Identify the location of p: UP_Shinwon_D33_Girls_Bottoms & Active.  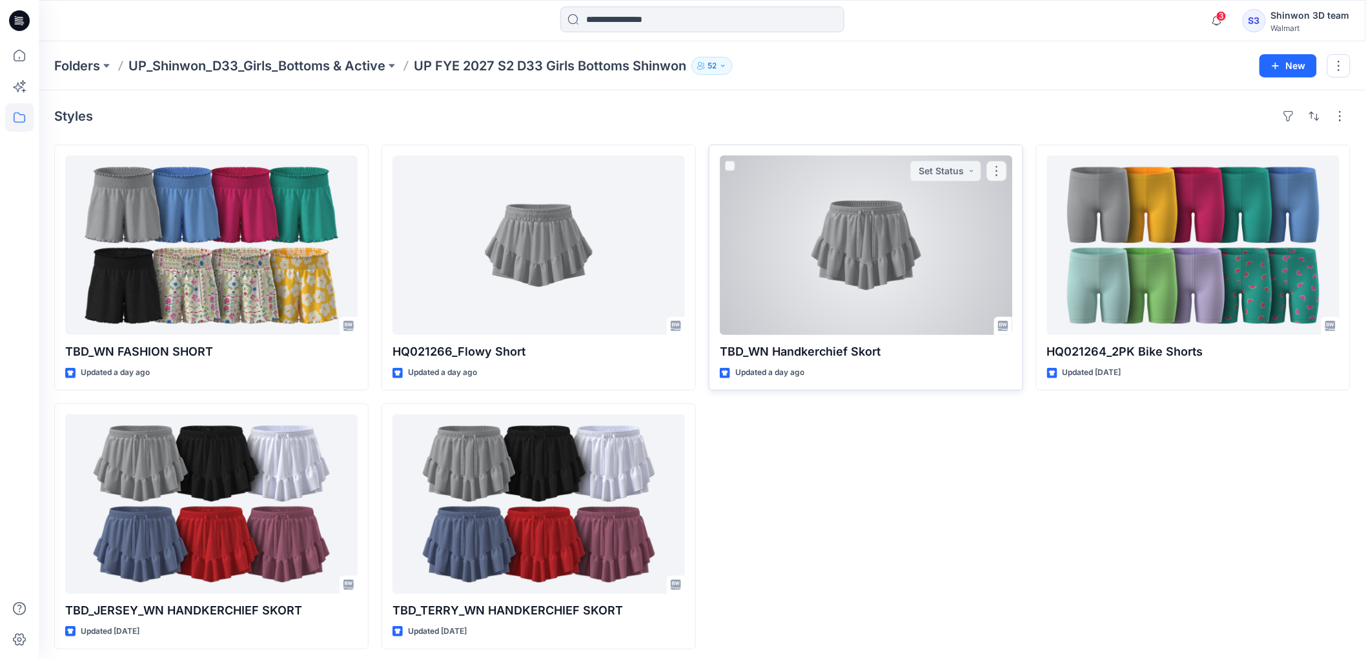
(257, 66).